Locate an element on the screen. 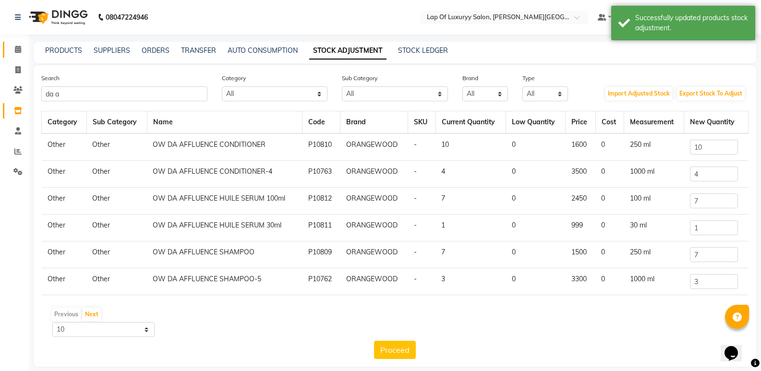 The image size is (761, 371). img: logo is located at coordinates (57, 17).